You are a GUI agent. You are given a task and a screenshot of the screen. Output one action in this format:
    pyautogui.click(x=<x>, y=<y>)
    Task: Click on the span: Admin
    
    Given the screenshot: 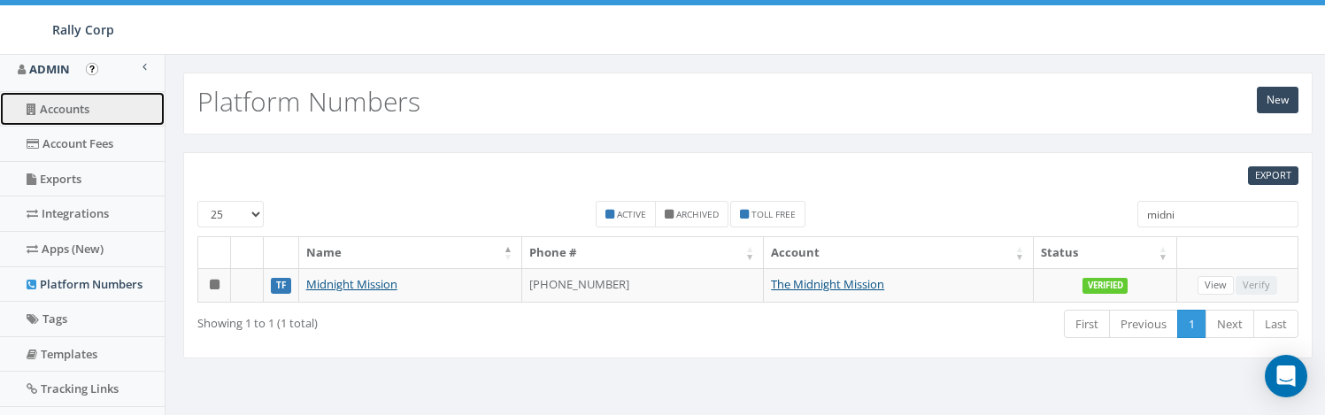 What is the action you would take?
    pyautogui.click(x=50, y=69)
    